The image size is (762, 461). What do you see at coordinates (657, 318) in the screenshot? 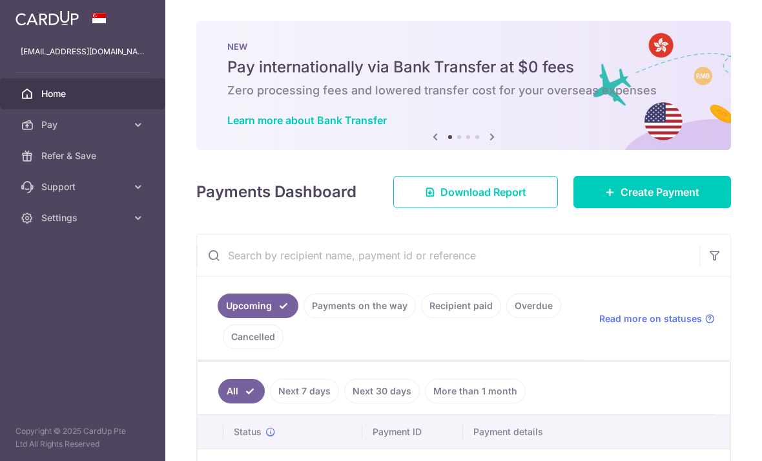
I see `a: Read more on statuses` at bounding box center [657, 318].